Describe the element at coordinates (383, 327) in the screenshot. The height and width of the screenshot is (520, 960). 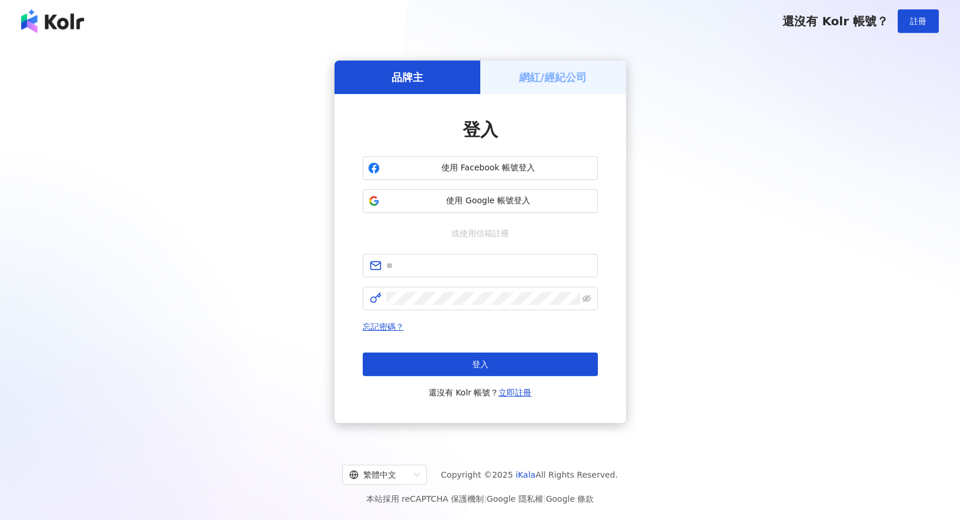
I see `a: 忘記密碼？` at that location.